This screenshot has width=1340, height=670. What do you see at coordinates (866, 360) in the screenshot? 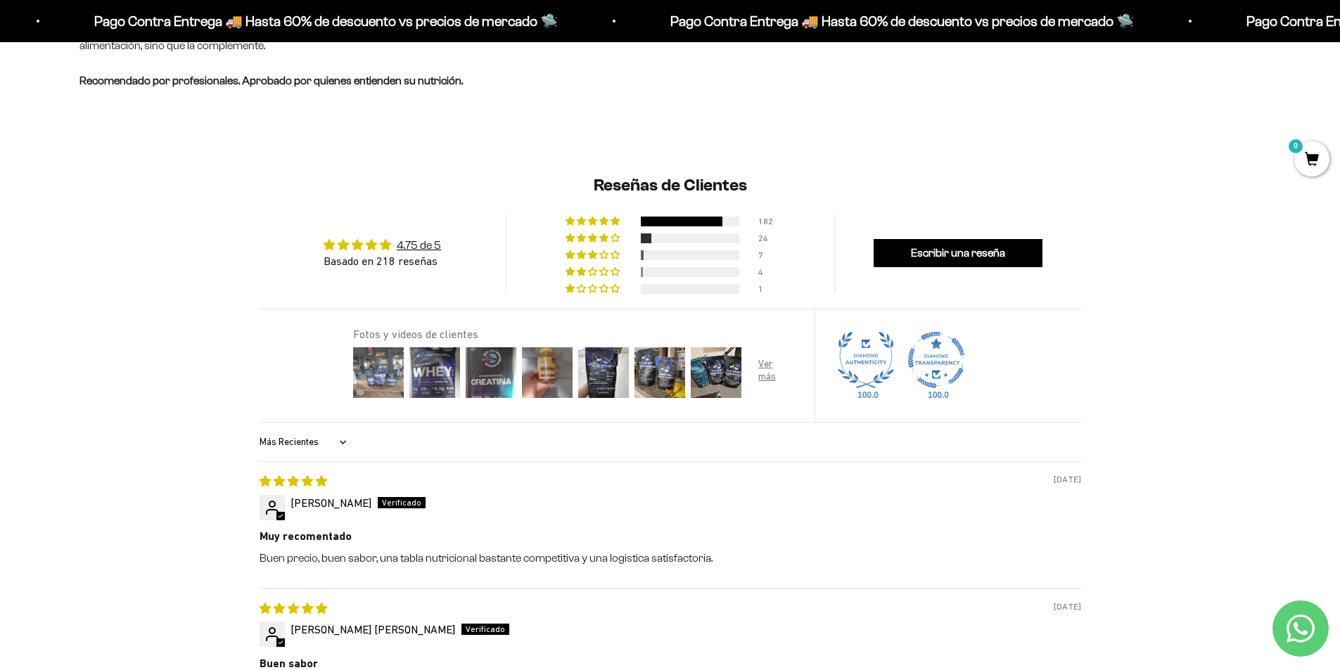
I see `img: Judge.me Diamond Authentic Shop medal` at bounding box center [866, 360].